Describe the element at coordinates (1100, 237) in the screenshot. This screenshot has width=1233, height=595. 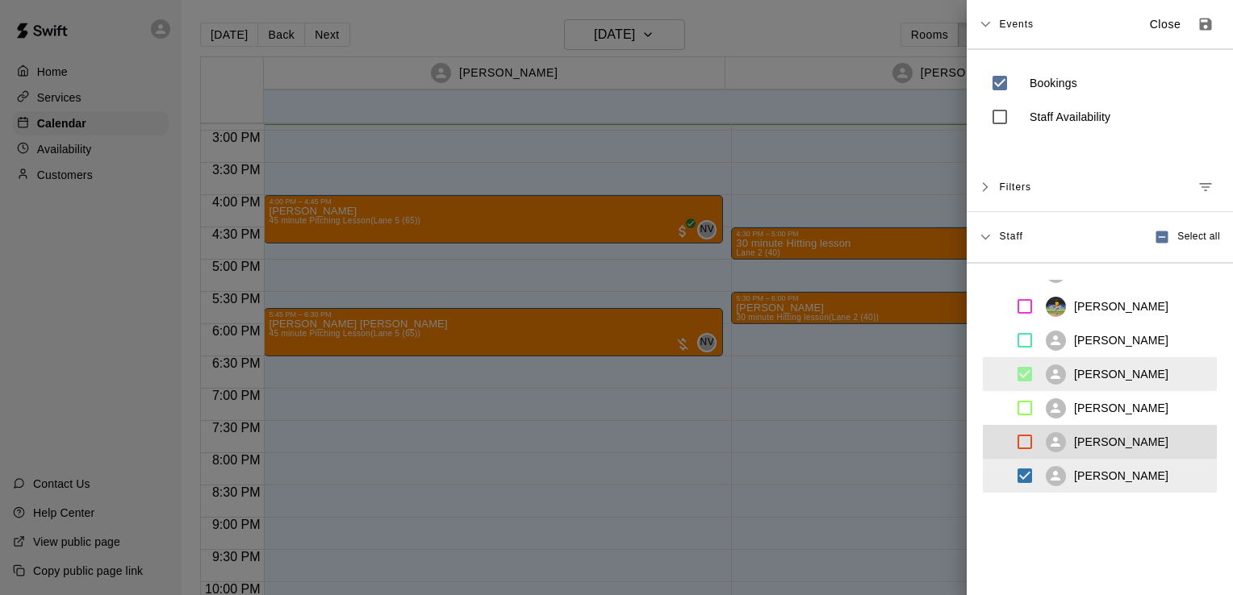
I see `div: StaffSelect all` at that location.